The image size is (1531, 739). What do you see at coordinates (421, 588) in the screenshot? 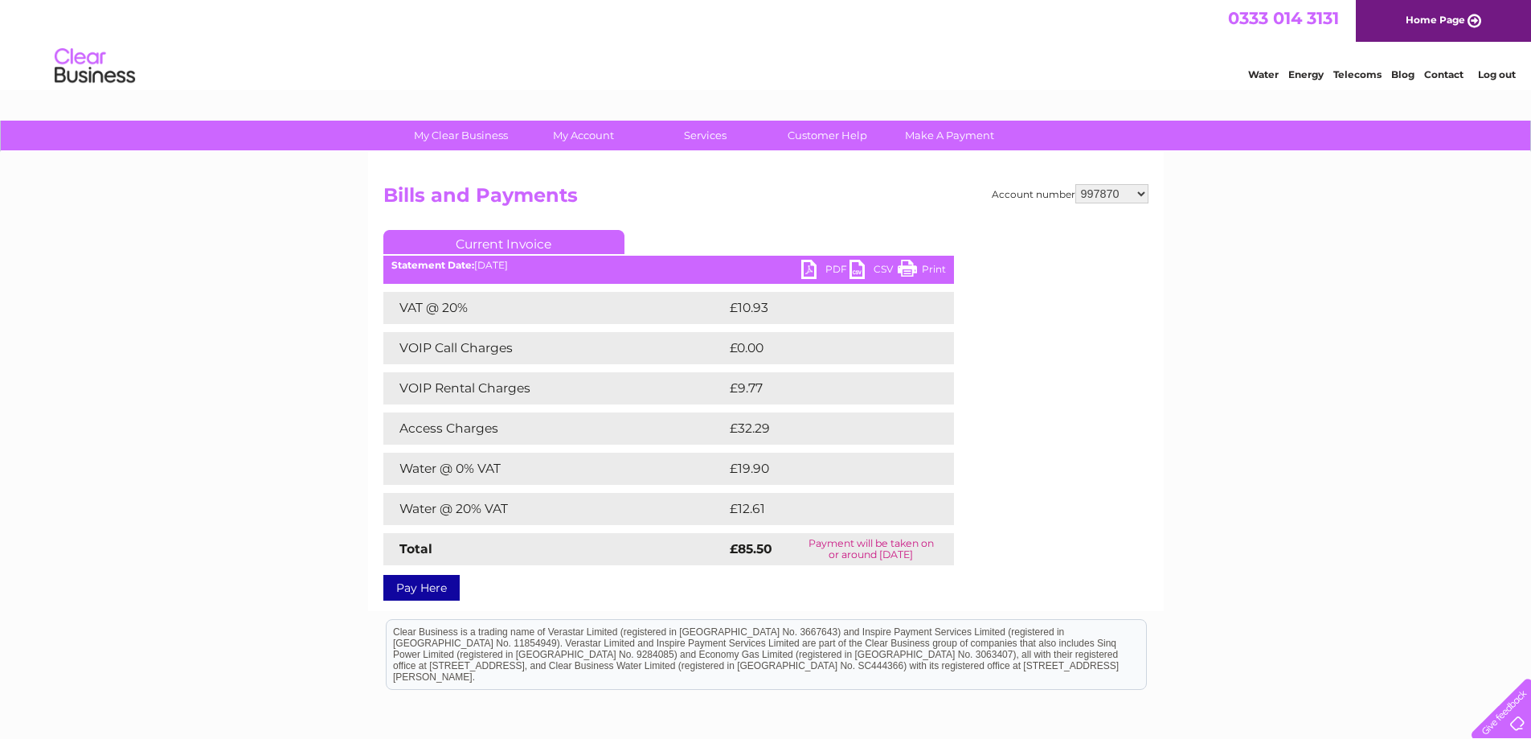
I see `a: Pay Here` at bounding box center [421, 588].